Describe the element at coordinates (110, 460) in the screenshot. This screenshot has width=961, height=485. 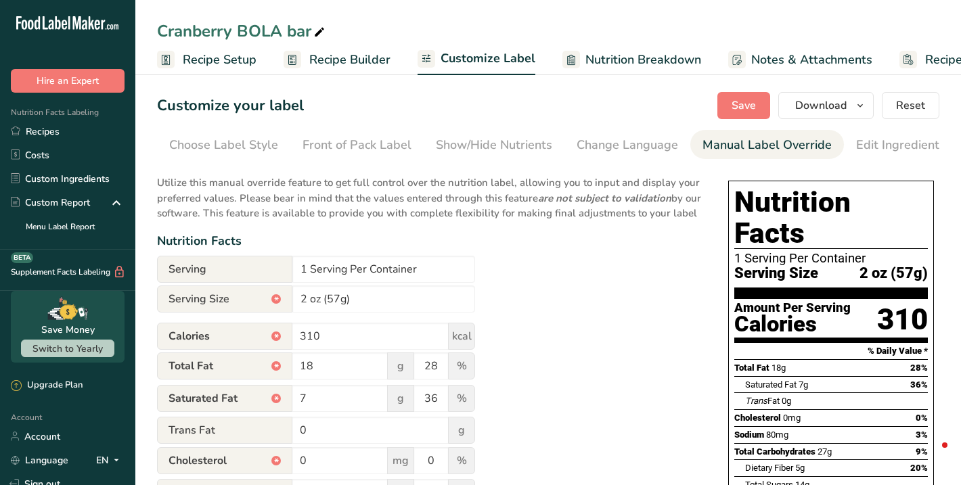
I see `div: EN` at that location.